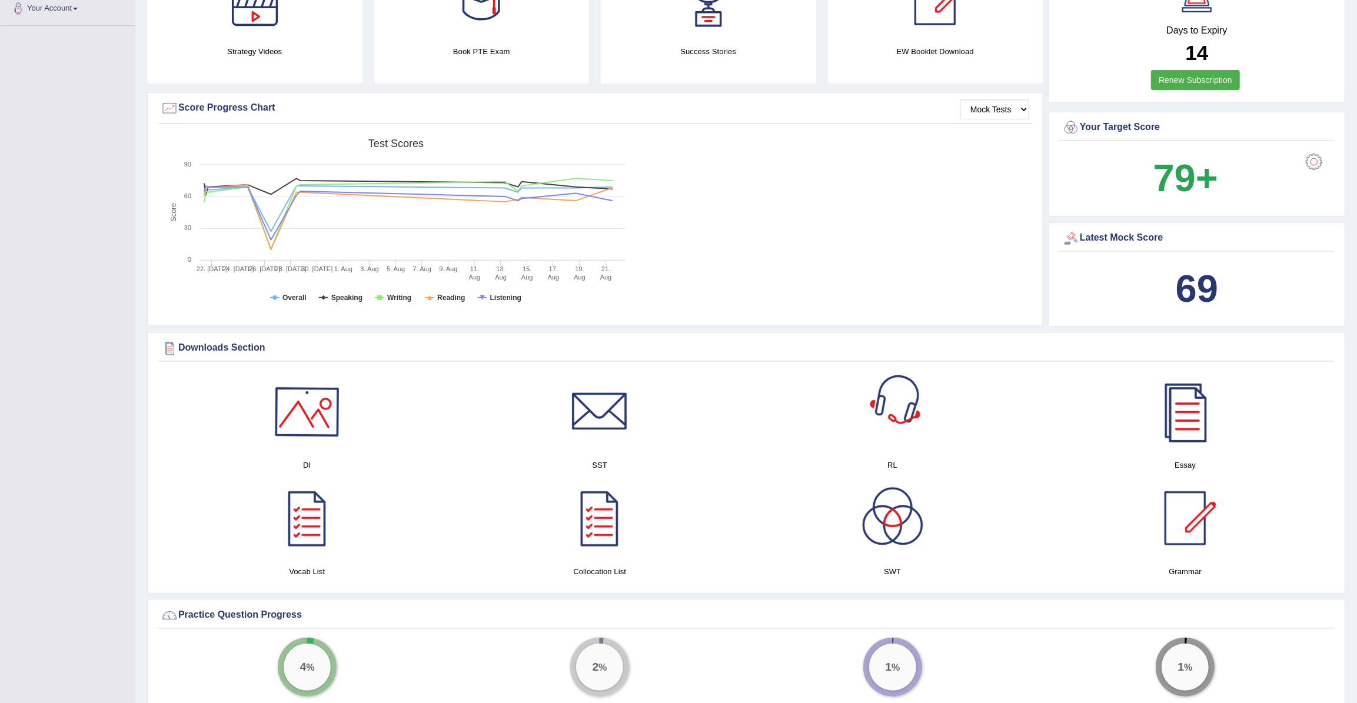  Describe the element at coordinates (893, 571) in the screenshot. I see `h4: SWT` at that location.